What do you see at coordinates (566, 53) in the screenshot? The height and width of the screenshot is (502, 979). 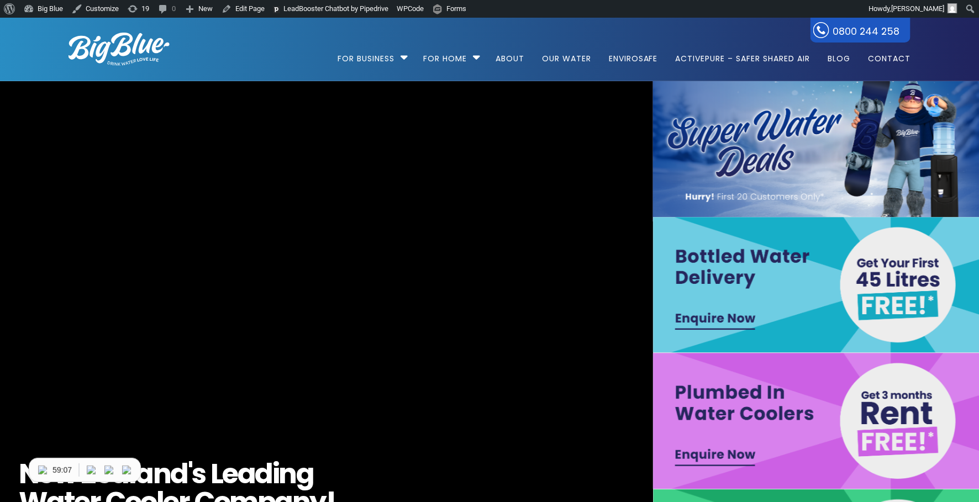 I see `a: Our Water` at bounding box center [566, 53].